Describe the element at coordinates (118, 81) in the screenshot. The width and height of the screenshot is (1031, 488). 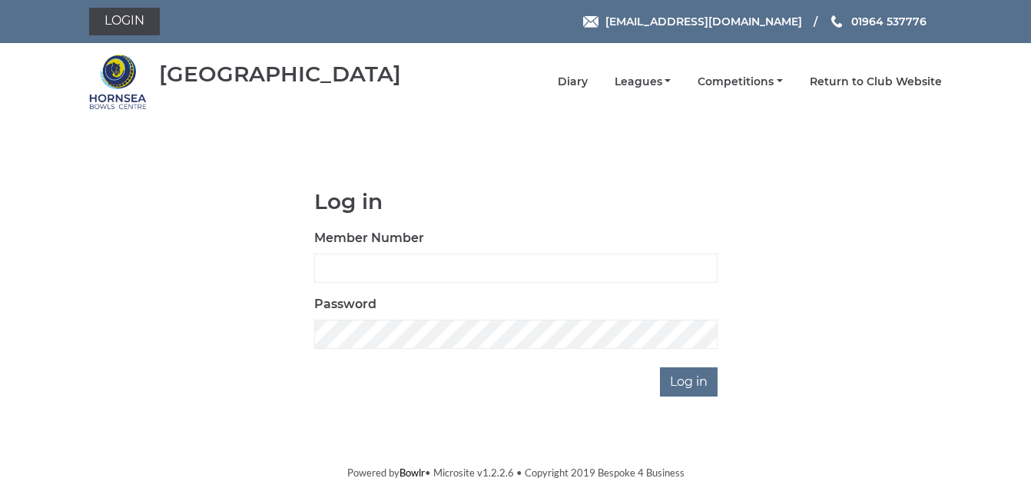
I see `img: Hornsea Bowls Centre` at that location.